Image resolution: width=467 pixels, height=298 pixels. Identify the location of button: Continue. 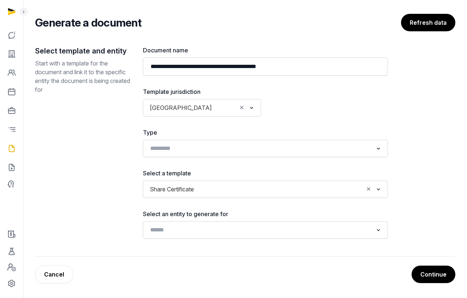
(433, 275).